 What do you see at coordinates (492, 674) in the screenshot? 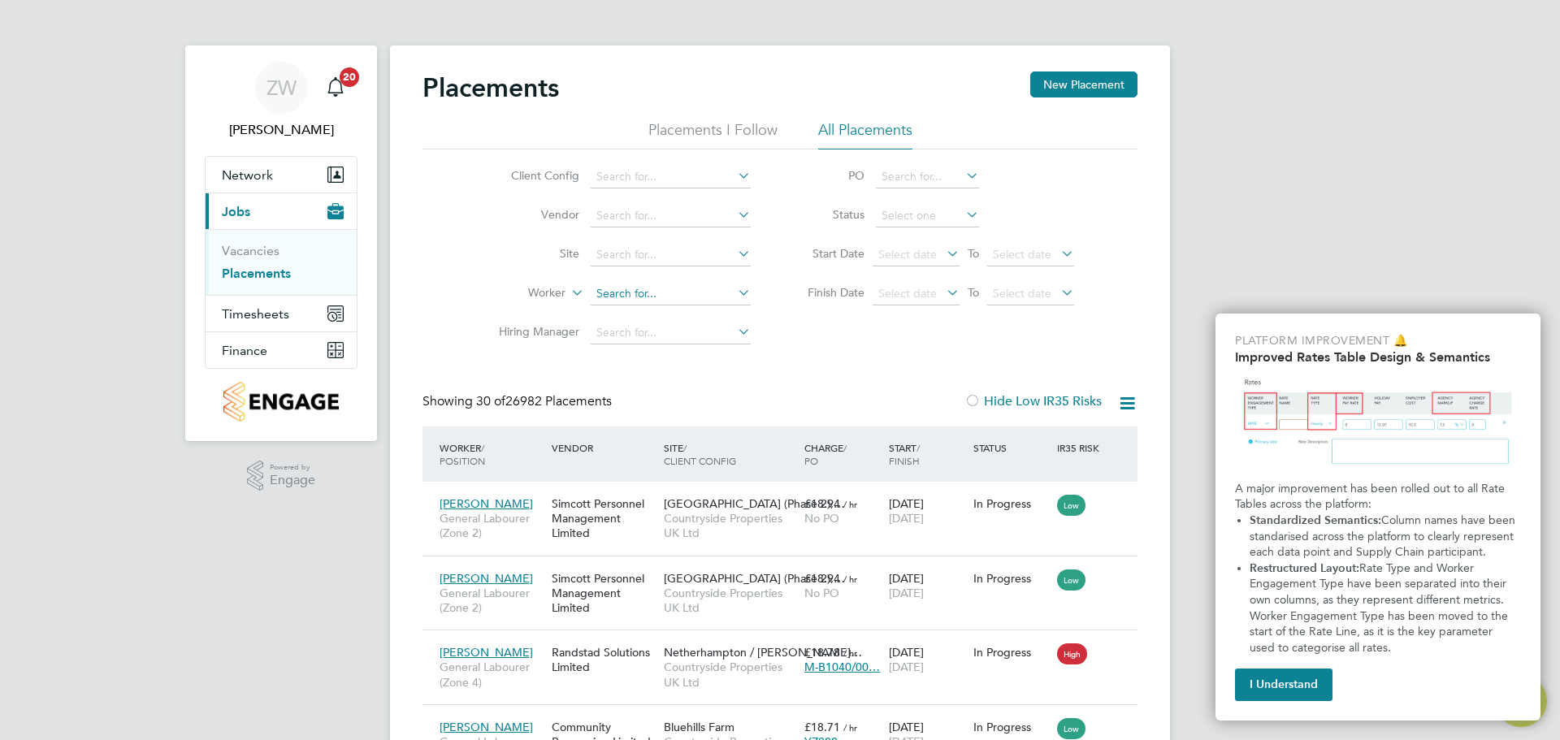
I see `span: General Labourer (Zone 4)` at bounding box center [492, 674].